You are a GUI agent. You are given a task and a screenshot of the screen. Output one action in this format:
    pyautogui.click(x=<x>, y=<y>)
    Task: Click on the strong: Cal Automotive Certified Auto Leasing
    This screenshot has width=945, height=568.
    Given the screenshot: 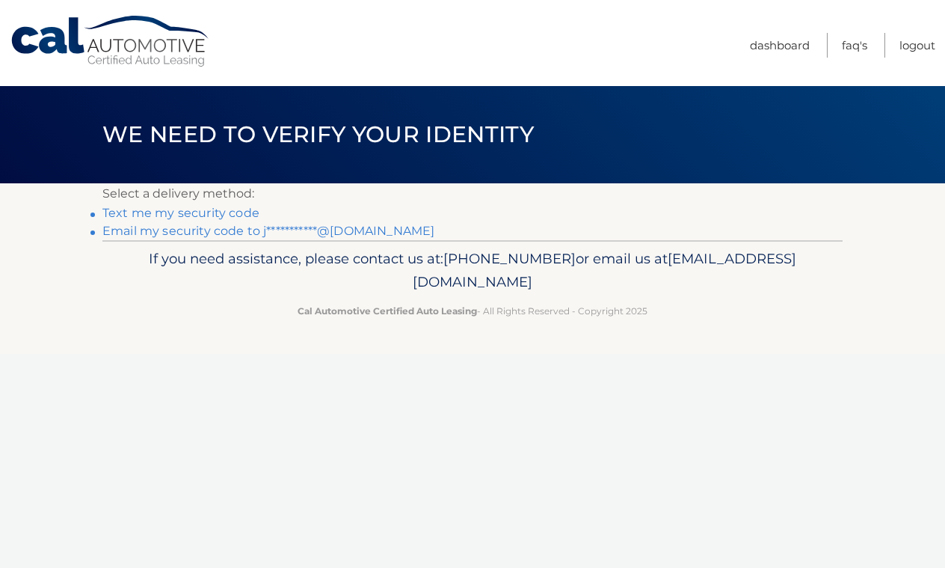 What is the action you would take?
    pyautogui.click(x=387, y=310)
    